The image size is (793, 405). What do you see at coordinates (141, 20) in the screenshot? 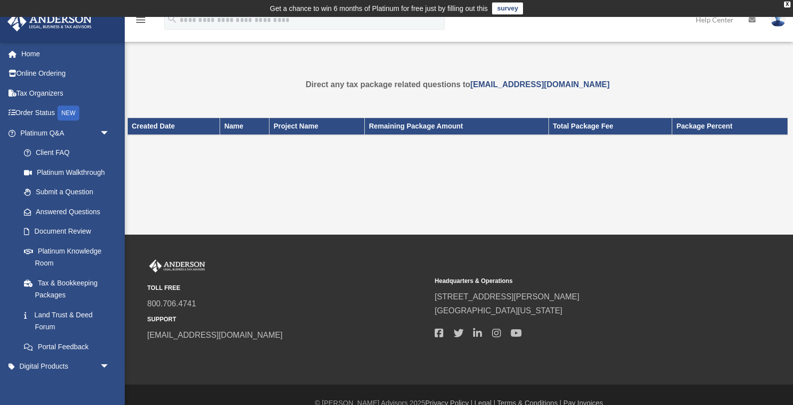
I see `i: menu` at bounding box center [141, 20].